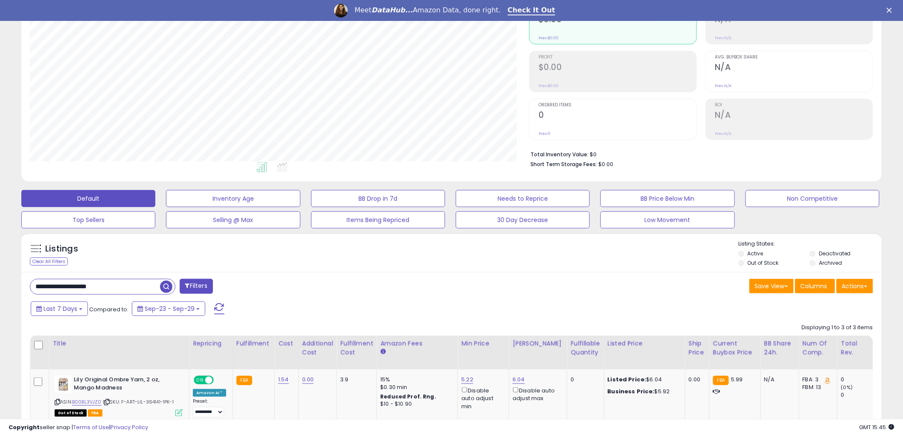 The width and height of the screenshot is (903, 436). What do you see at coordinates (416, 404) in the screenshot?
I see `div: $10 - $10.90` at bounding box center [416, 404].